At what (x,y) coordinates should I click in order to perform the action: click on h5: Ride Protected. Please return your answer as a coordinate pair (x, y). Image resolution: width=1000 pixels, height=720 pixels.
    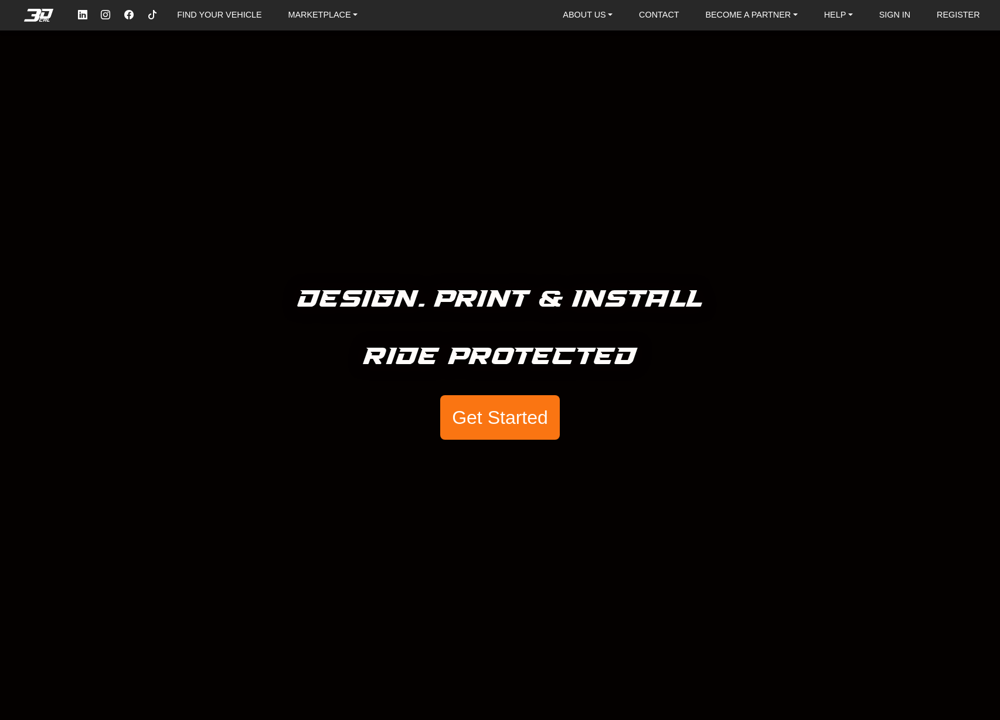
    Looking at the image, I should click on (500, 357).